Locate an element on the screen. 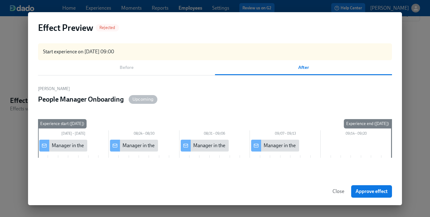 The image size is (430, 217). button: Close is located at coordinates (338, 191).